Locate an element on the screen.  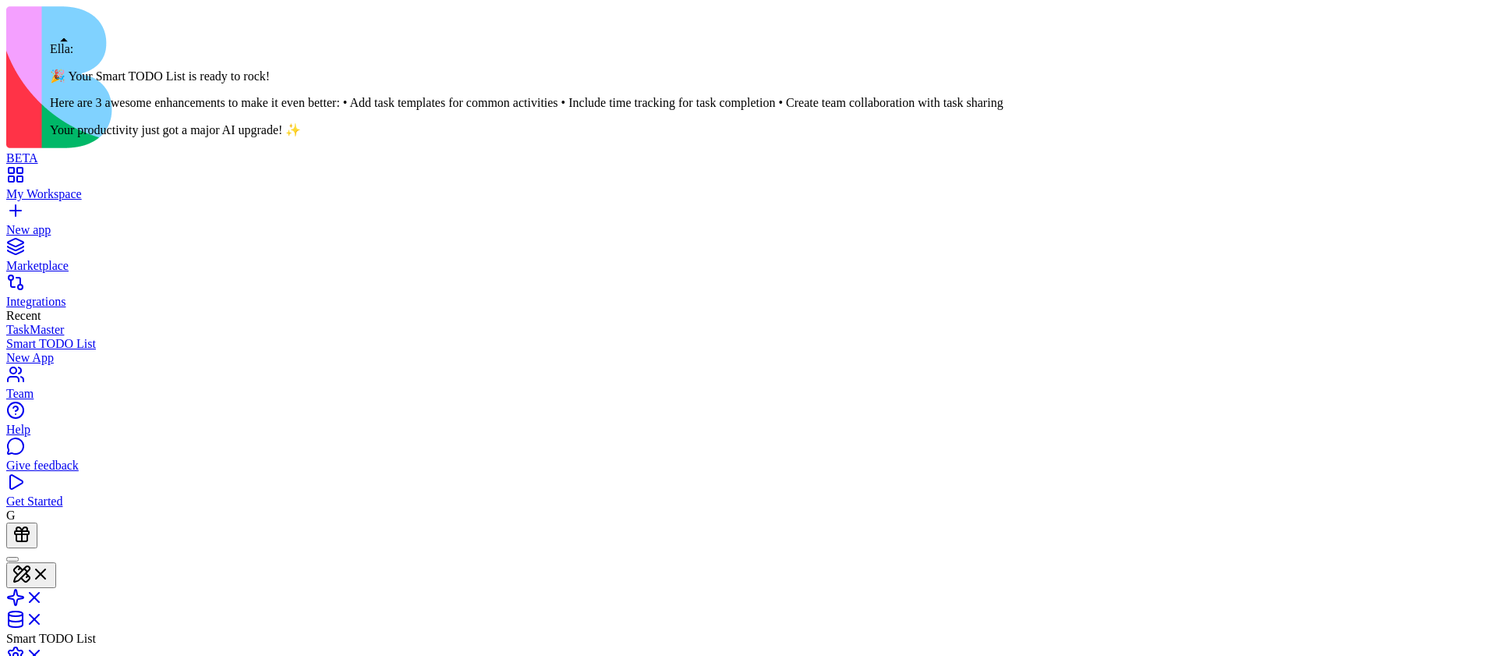
a: Give feedback is located at coordinates (749, 459).